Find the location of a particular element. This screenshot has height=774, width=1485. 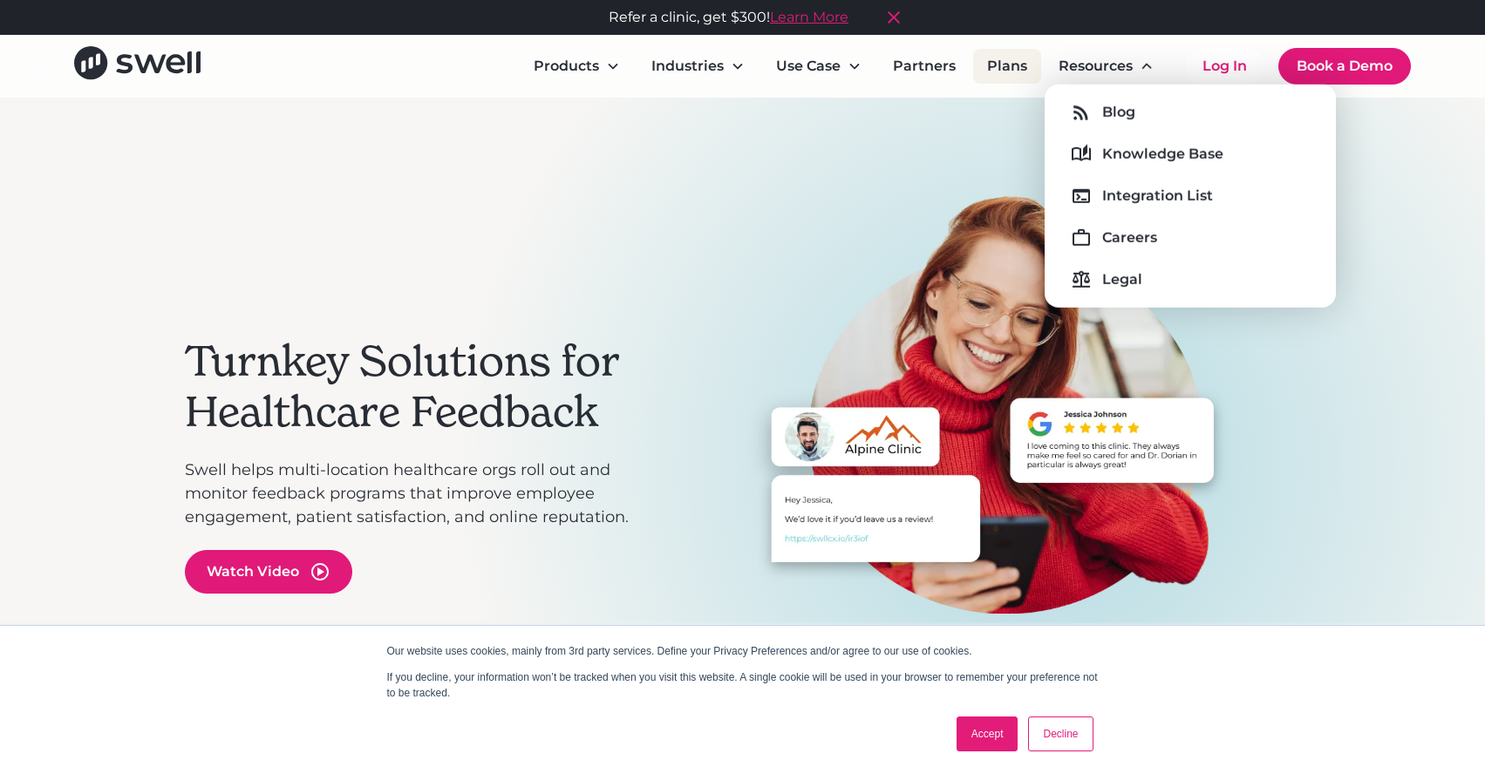

a: Knowledge Base is located at coordinates (1190, 154).